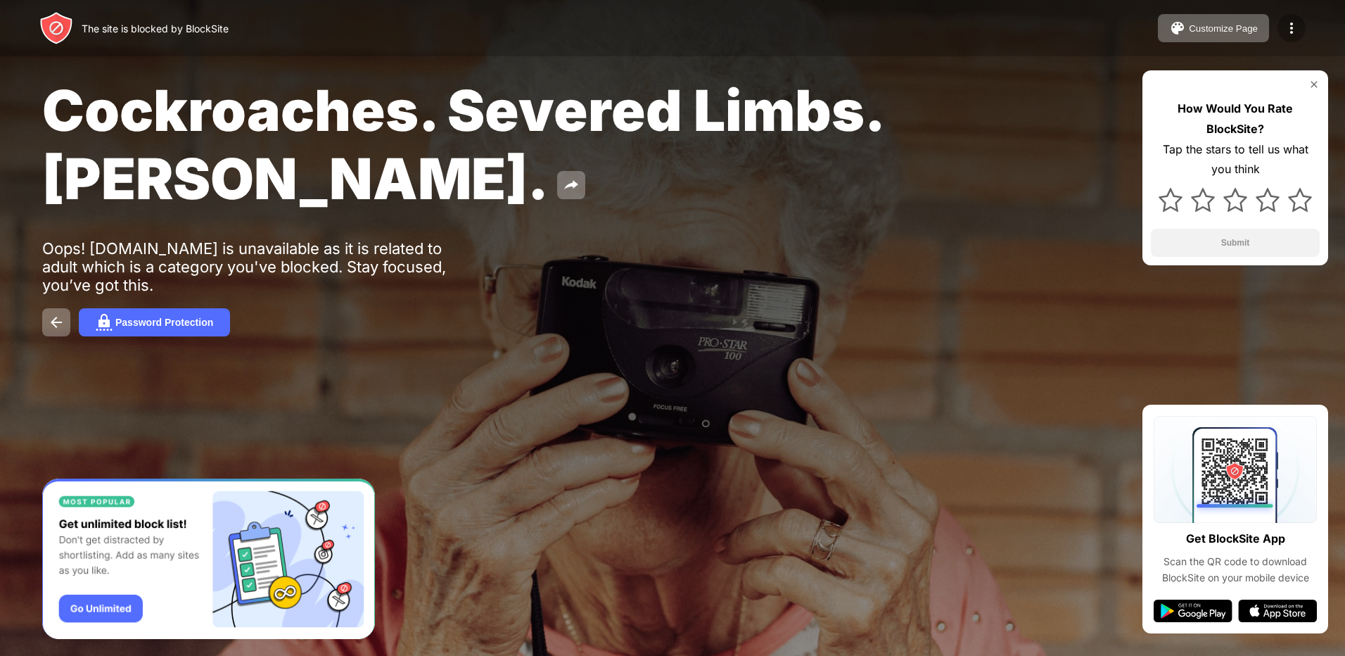 Image resolution: width=1345 pixels, height=656 pixels. Describe the element at coordinates (1277, 611) in the screenshot. I see `img: app-store.svg` at that location.